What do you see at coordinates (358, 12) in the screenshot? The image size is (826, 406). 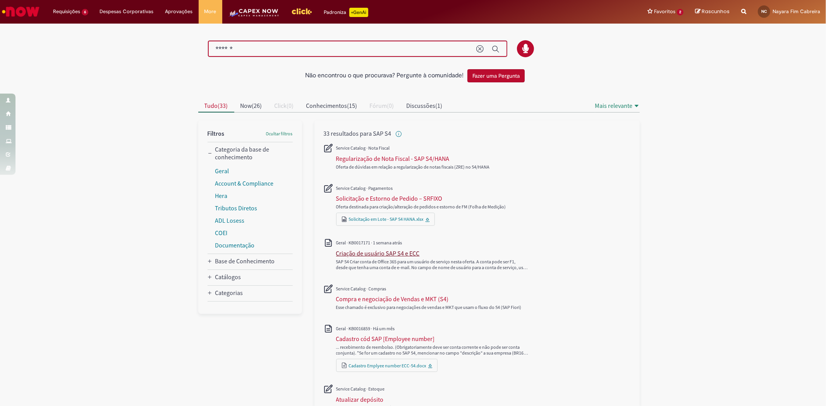 I see `p: +GenAi` at bounding box center [358, 12].